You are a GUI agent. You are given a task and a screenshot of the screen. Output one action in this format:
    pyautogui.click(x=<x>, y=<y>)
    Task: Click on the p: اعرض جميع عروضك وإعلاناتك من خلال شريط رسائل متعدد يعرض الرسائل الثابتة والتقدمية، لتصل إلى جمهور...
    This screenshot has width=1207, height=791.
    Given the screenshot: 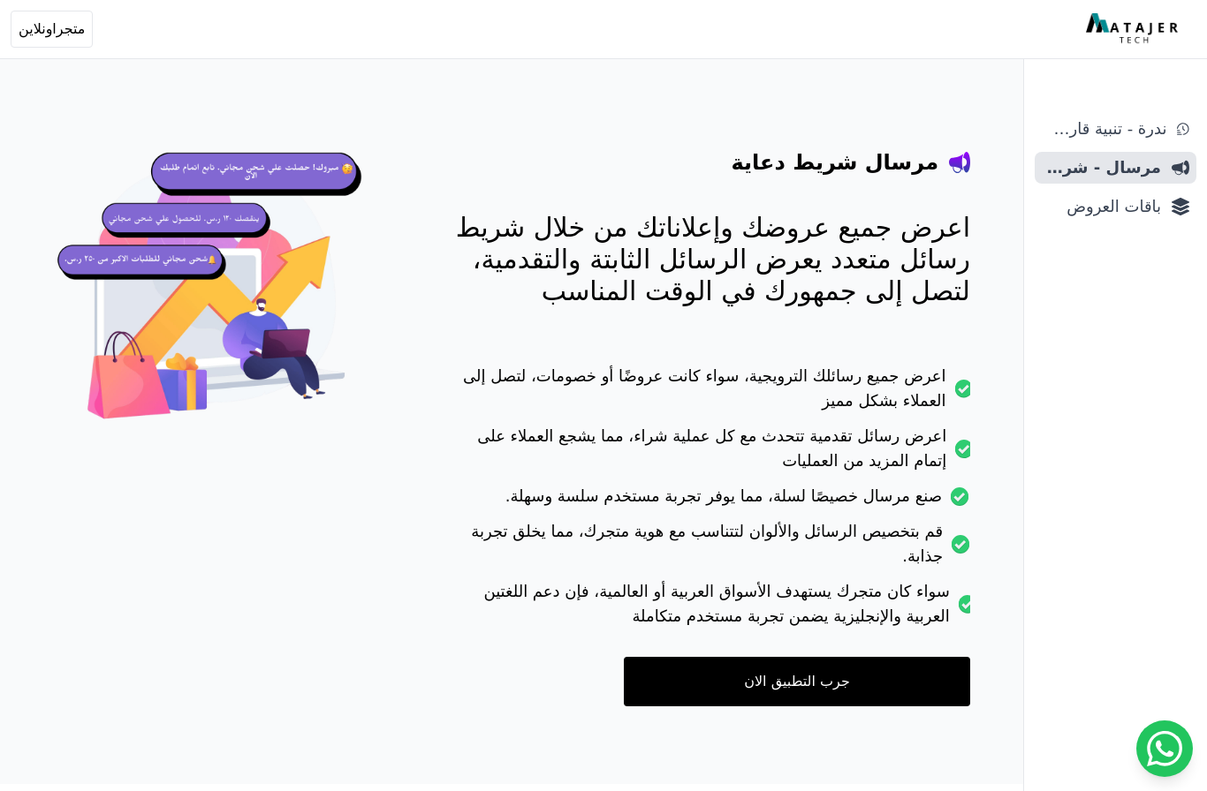 What is the action you would take?
    pyautogui.click(x=710, y=260)
    